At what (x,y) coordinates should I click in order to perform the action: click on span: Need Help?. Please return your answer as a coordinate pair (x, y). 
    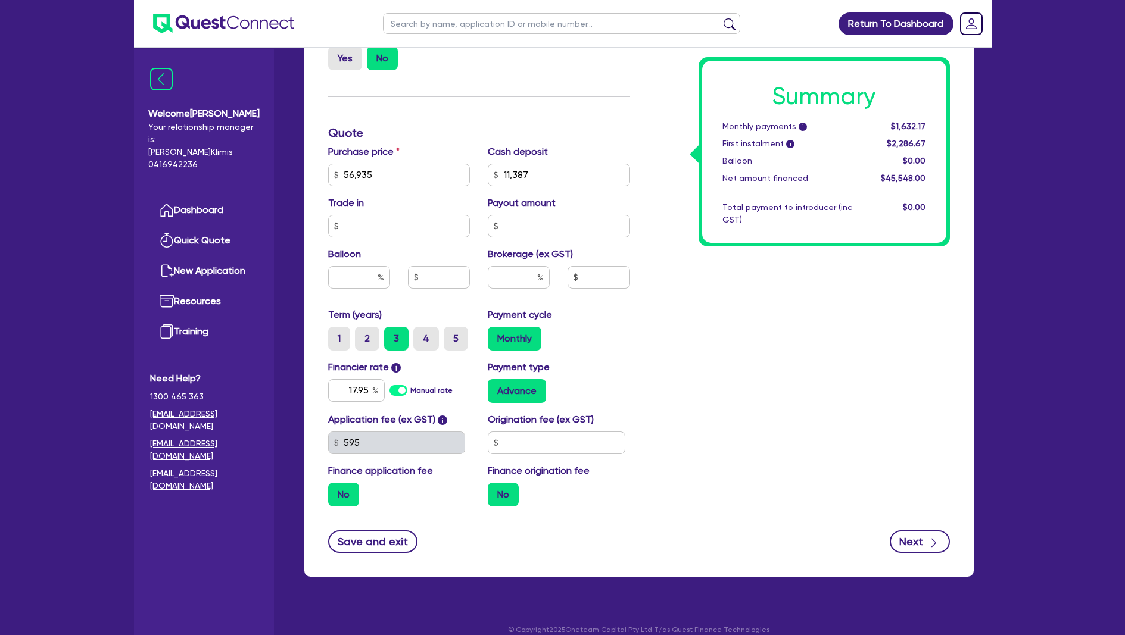
    Looking at the image, I should click on (204, 379).